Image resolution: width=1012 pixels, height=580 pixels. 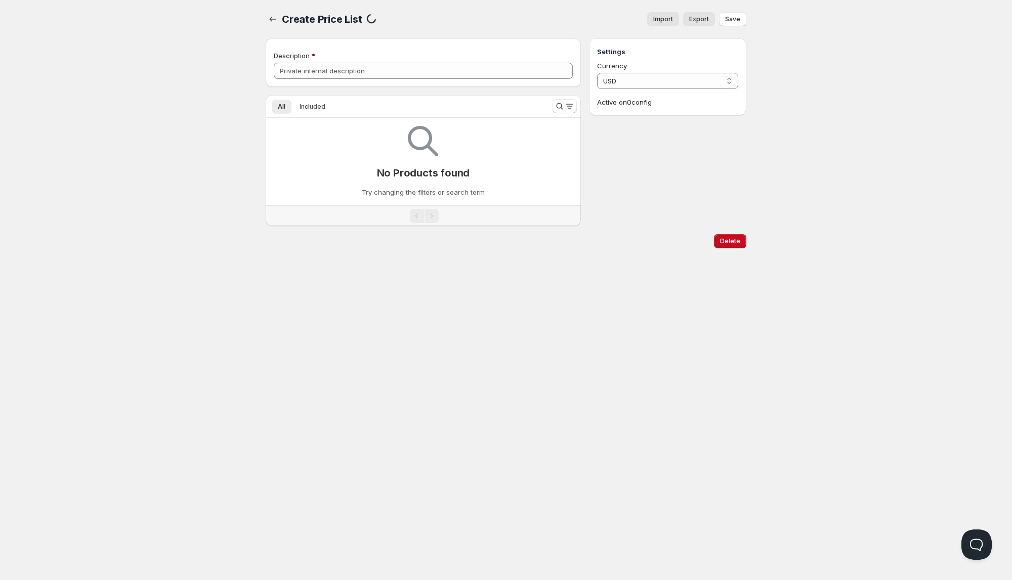 I want to click on span: Currency, so click(x=612, y=66).